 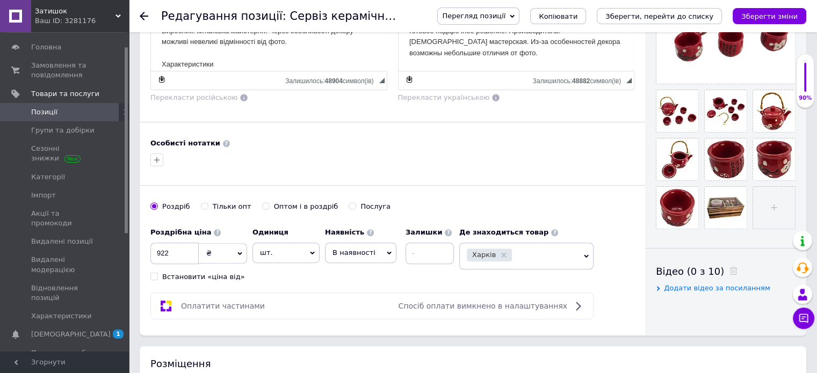 I want to click on span: Характеристики, so click(x=61, y=316).